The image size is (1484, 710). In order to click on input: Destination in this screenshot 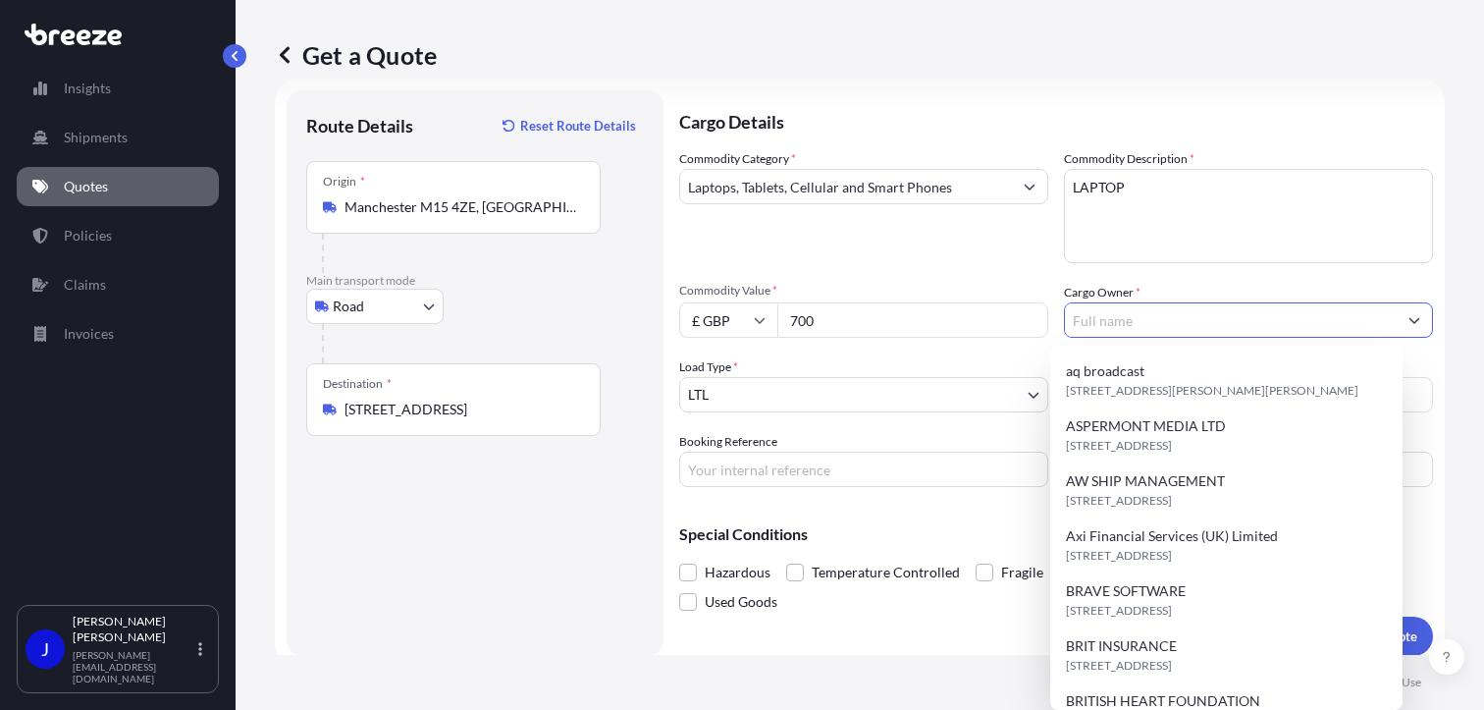, I will do `click(460, 409)`.